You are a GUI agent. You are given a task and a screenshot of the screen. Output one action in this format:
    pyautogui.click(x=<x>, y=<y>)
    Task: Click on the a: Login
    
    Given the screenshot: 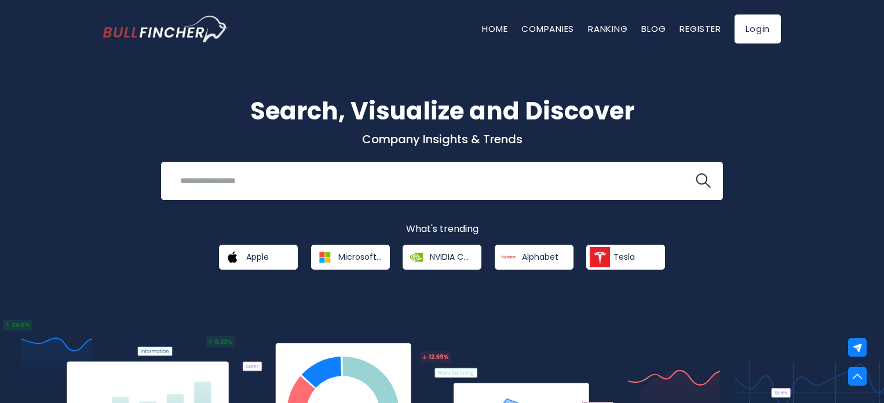 What is the action you would take?
    pyautogui.click(x=758, y=29)
    